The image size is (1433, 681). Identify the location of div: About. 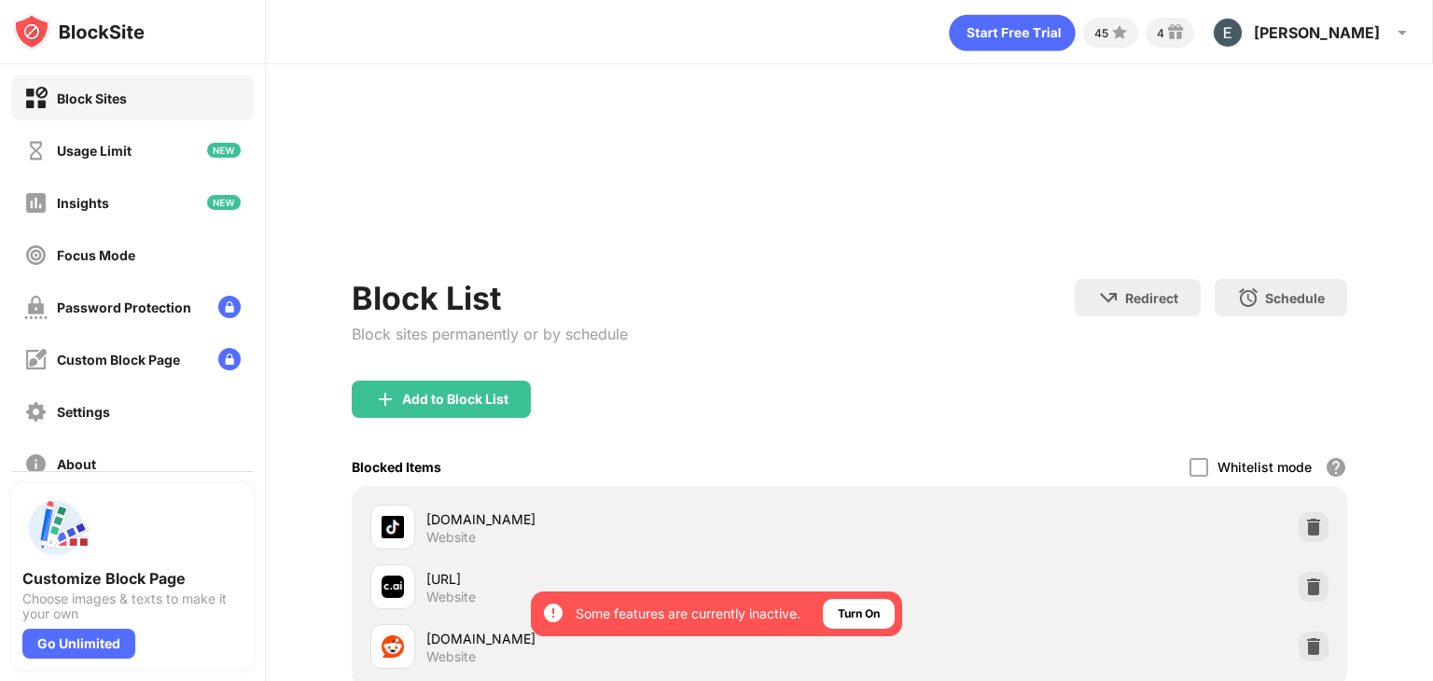
(76, 464).